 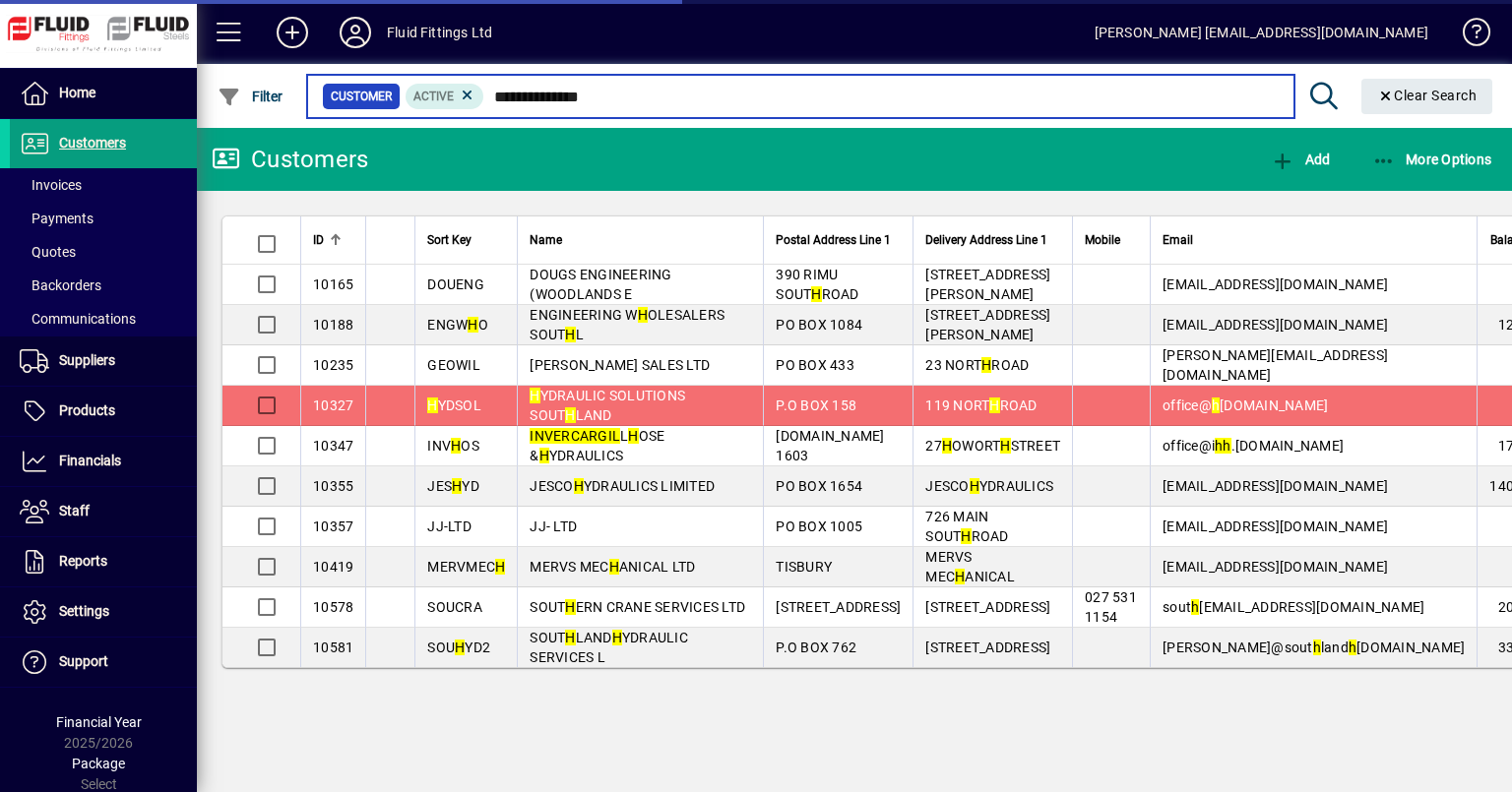 What do you see at coordinates (84, 661) in the screenshot?
I see `span: Support` at bounding box center [84, 661].